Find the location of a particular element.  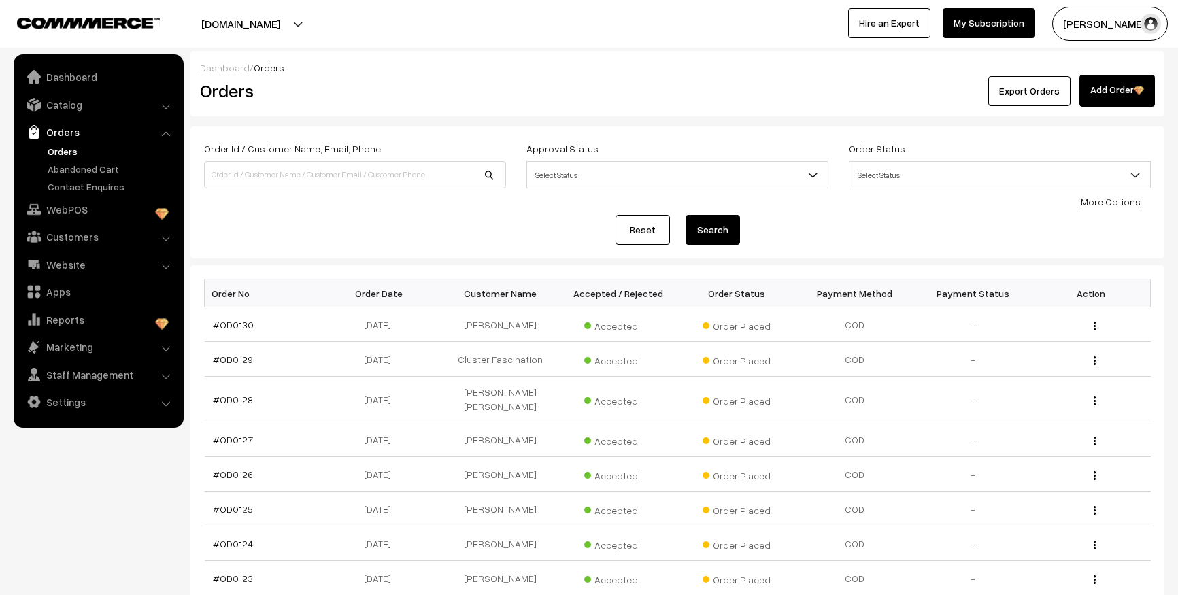

th: Customer Name is located at coordinates (500, 293).